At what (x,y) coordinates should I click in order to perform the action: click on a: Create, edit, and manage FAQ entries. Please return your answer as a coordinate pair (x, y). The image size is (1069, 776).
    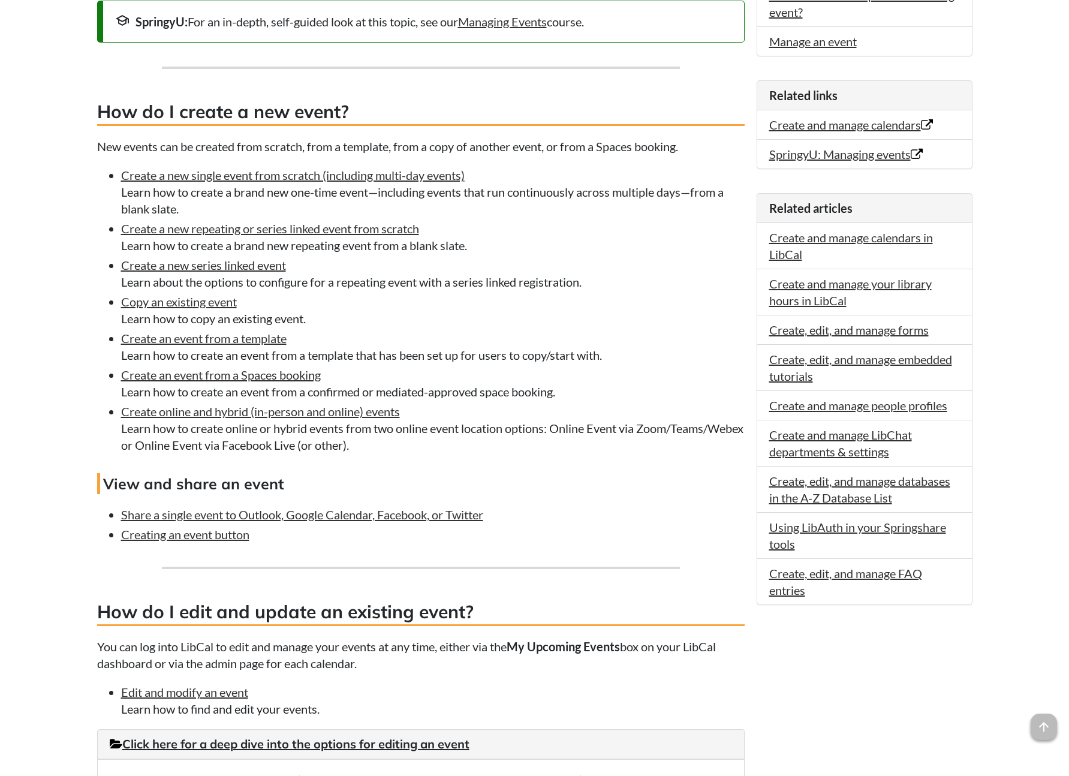
    Looking at the image, I should click on (846, 582).